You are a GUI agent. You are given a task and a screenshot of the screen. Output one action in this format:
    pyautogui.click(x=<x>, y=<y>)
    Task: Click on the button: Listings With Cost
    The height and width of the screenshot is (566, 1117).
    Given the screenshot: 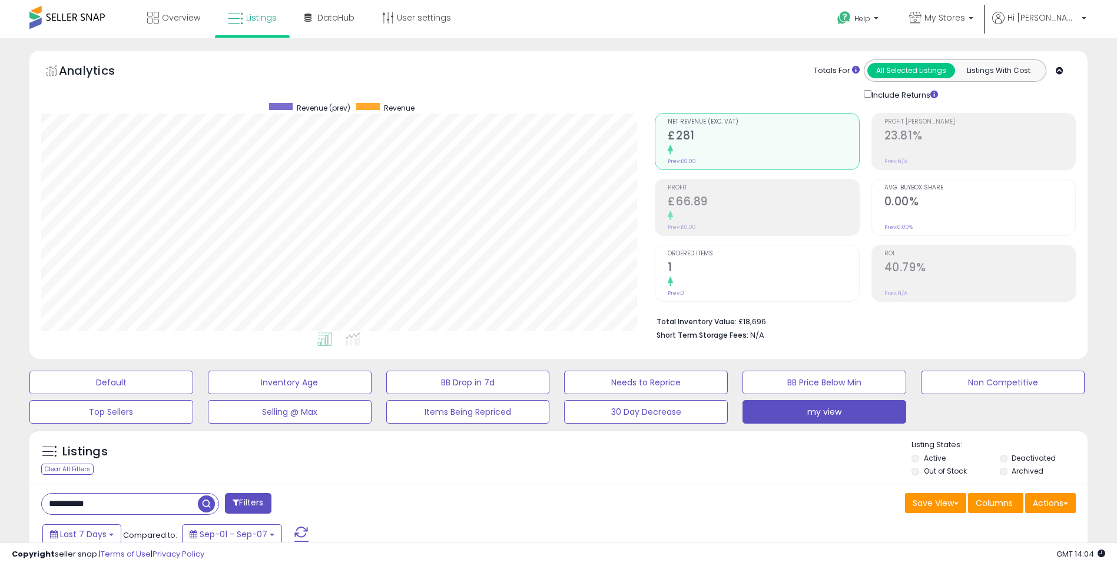 What is the action you would take?
    pyautogui.click(x=998, y=71)
    